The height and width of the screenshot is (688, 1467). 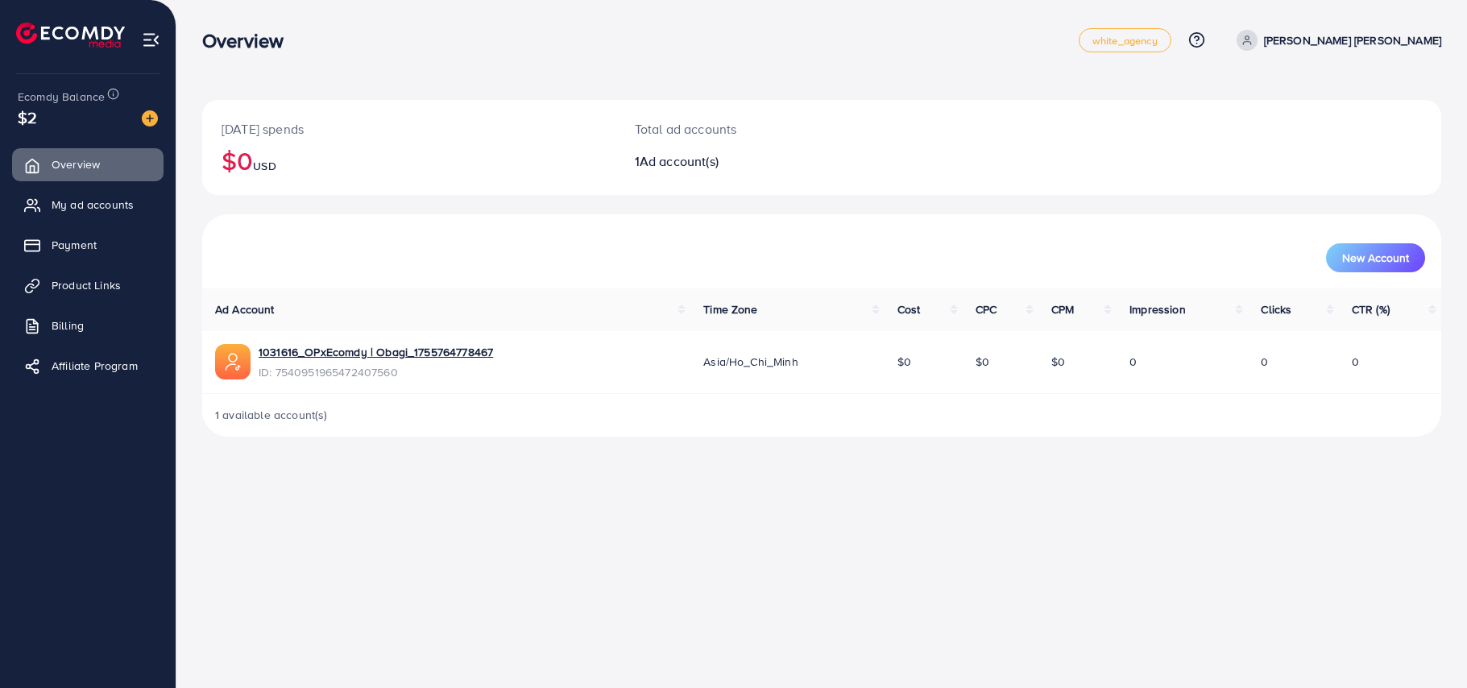 I want to click on span: My ad accounts, so click(x=93, y=205).